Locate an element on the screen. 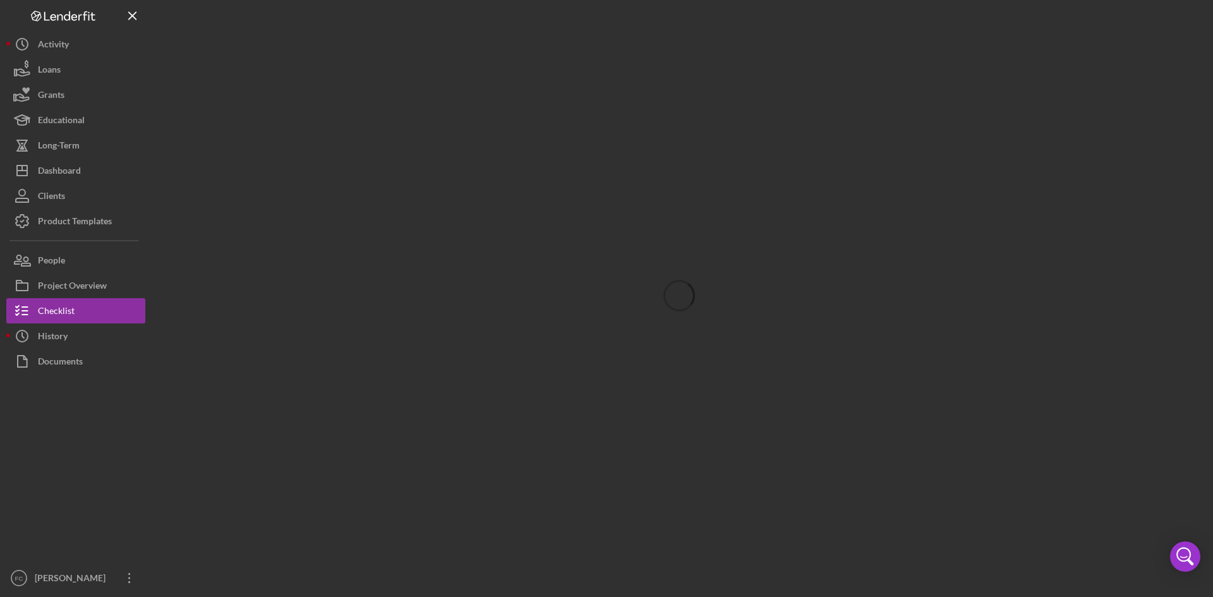 The width and height of the screenshot is (1213, 597). div: Long-Term is located at coordinates (59, 147).